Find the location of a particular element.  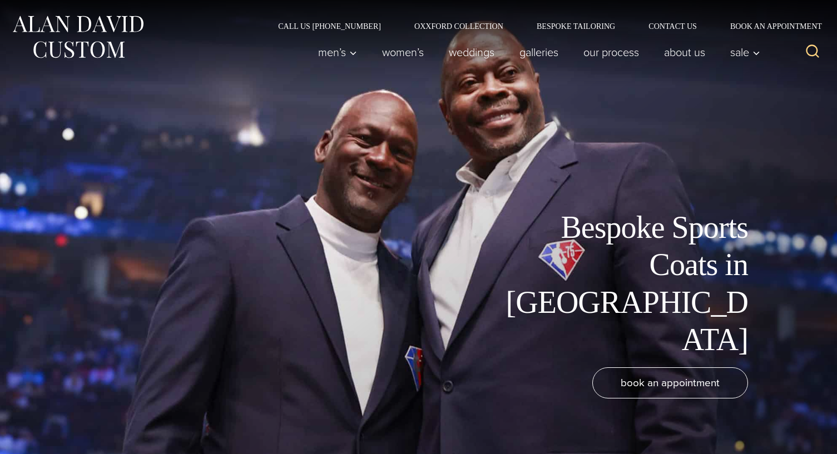

a: Our Process is located at coordinates (611, 52).